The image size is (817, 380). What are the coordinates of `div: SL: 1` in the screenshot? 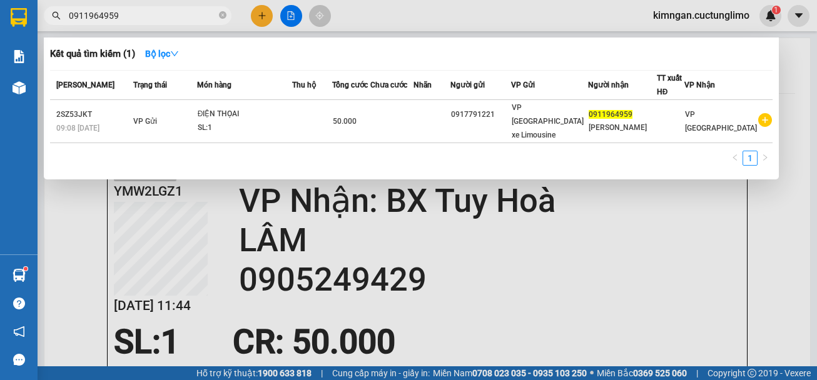 It's located at (244, 128).